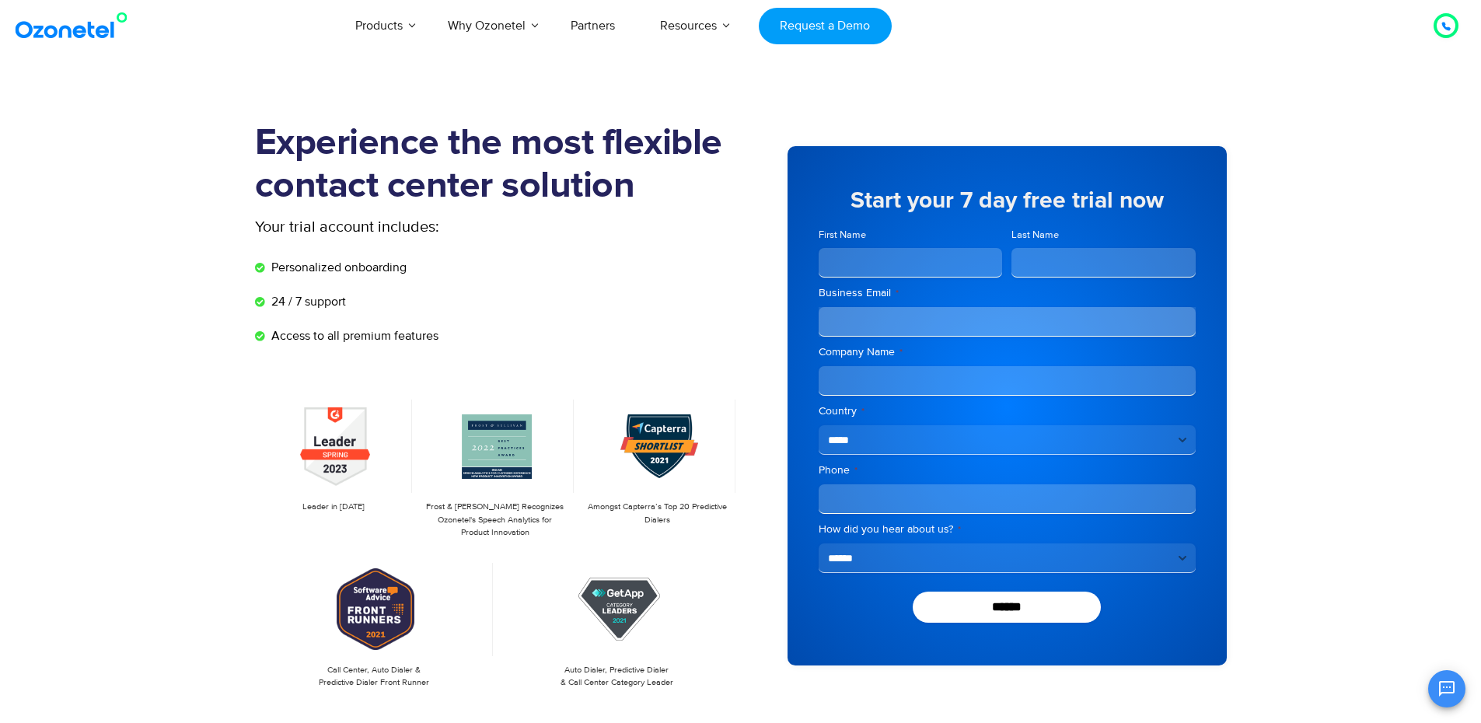 This screenshot has height=723, width=1481. What do you see at coordinates (910, 235) in the screenshot?
I see `label: First Name` at bounding box center [910, 235].